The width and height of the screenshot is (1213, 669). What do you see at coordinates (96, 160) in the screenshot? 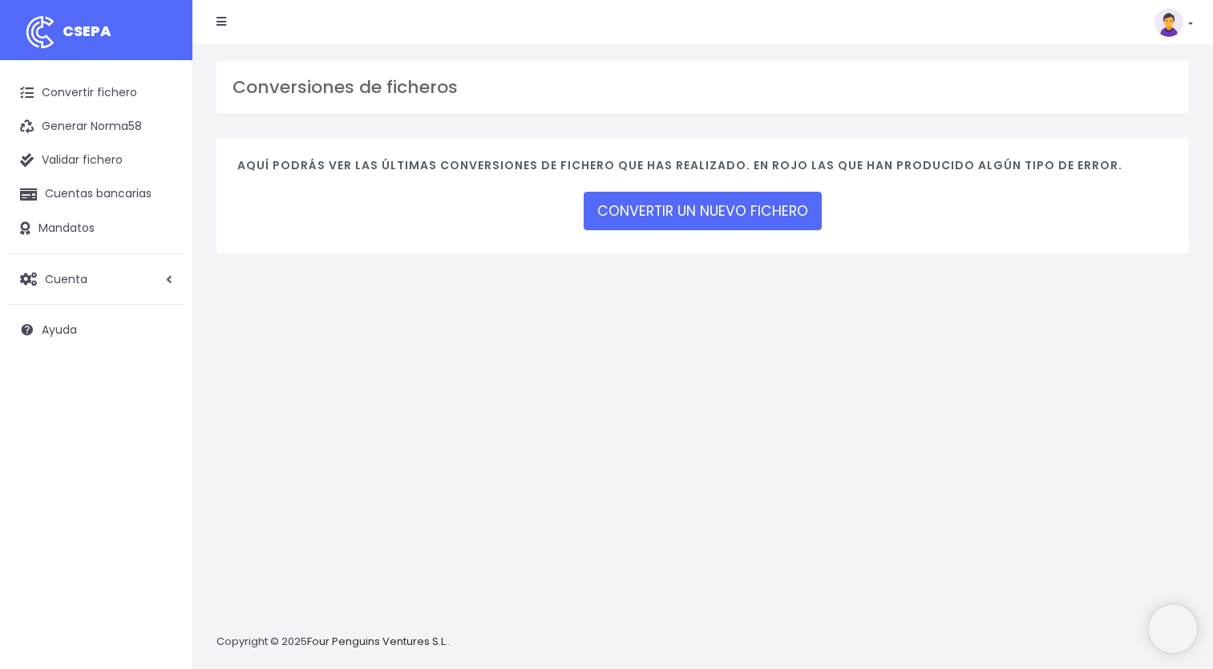
I see `a: Validar fichero` at bounding box center [96, 160].